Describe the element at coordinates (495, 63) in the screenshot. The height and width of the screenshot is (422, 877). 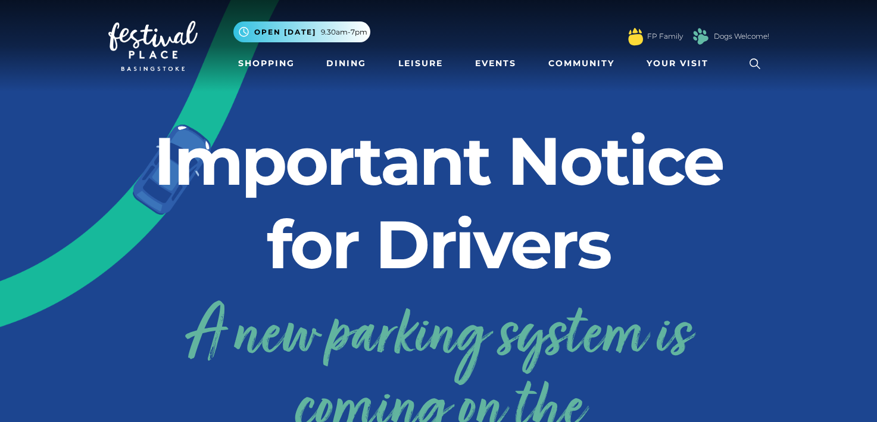
I see `a: Events` at that location.